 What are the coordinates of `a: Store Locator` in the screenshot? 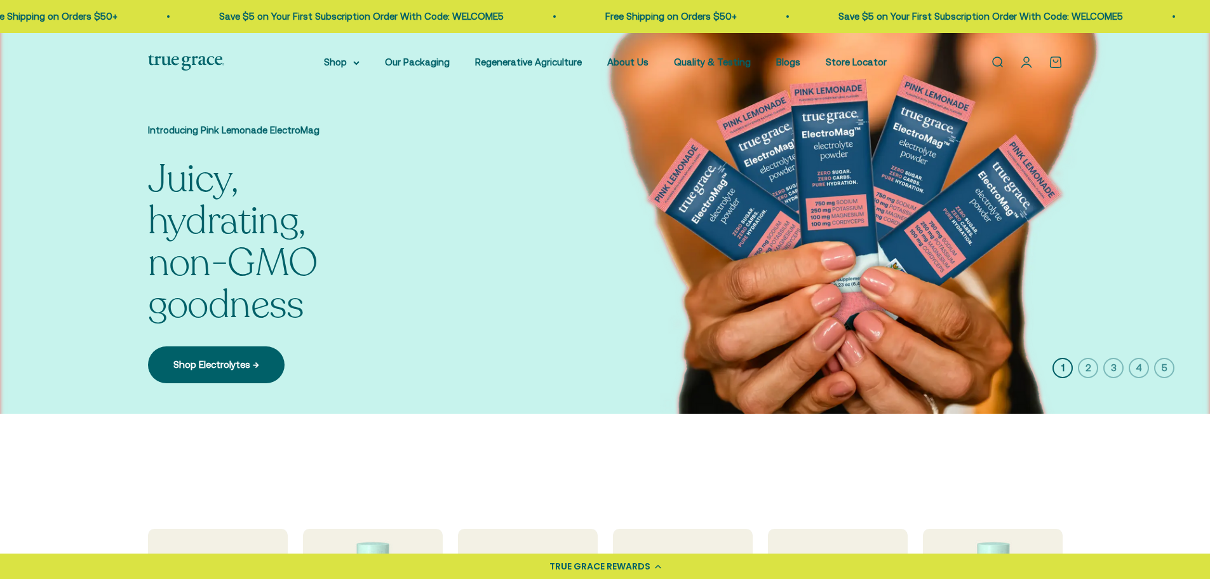 It's located at (856, 62).